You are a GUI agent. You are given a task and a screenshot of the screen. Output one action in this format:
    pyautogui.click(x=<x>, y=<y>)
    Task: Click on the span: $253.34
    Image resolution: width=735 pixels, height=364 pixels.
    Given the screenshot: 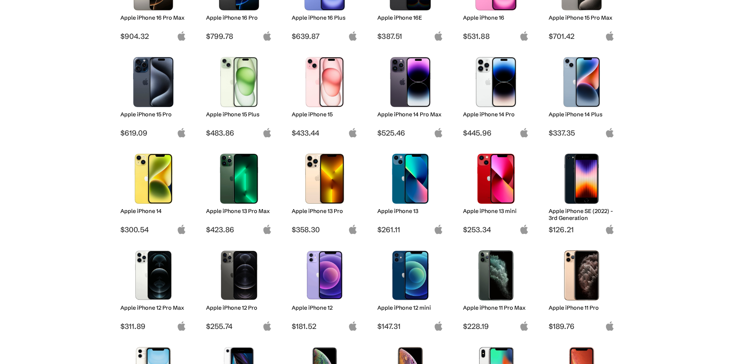 What is the action you would take?
    pyautogui.click(x=496, y=230)
    